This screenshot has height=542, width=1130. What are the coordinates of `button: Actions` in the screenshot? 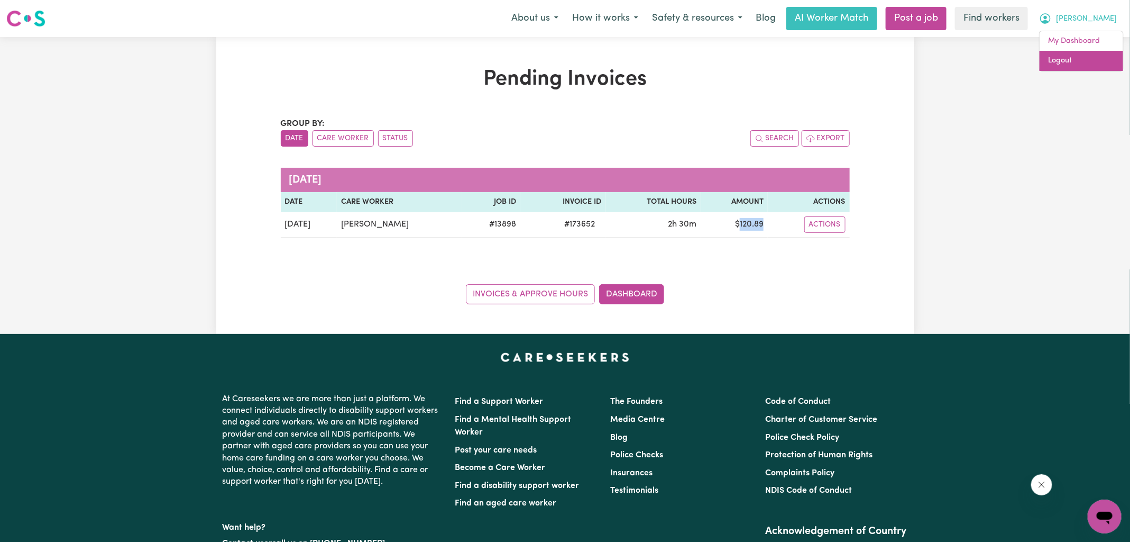 It's located at (825, 224).